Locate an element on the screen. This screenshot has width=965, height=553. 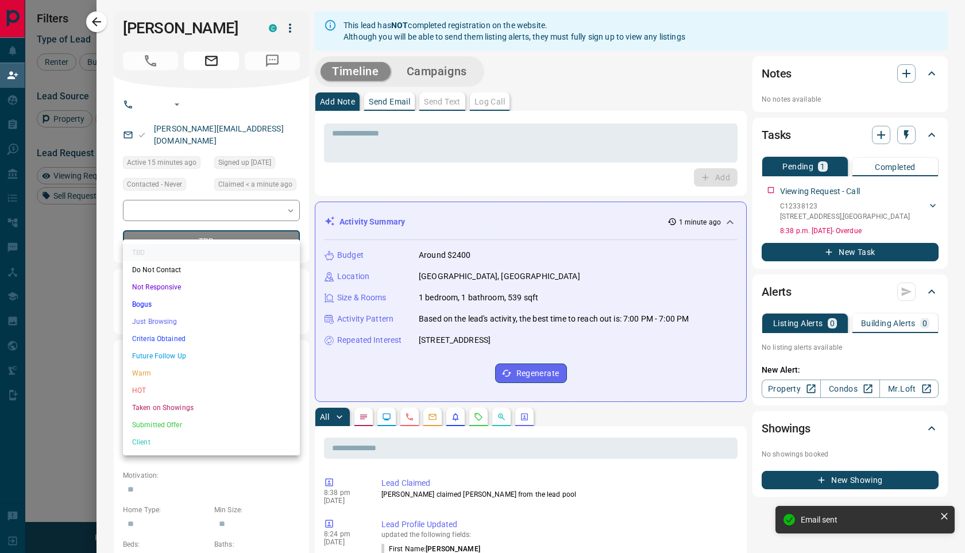
li: Submitted Offer is located at coordinates (211, 425).